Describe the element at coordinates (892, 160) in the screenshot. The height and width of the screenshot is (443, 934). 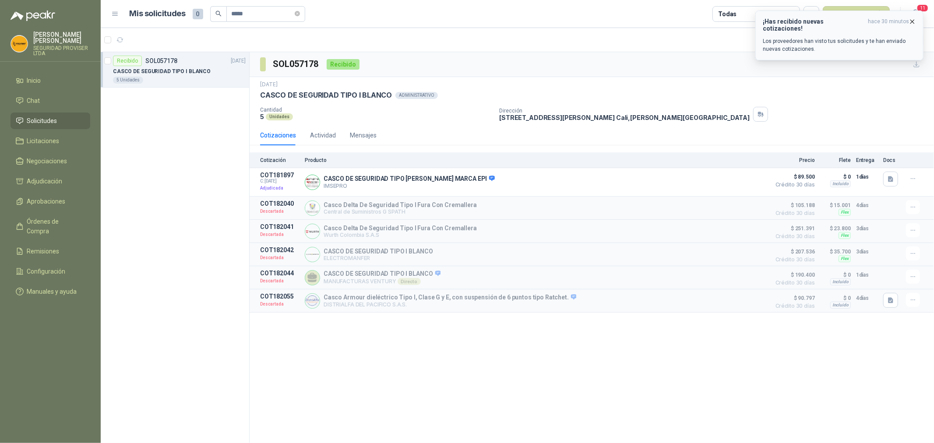
I see `p: Docs` at that location.